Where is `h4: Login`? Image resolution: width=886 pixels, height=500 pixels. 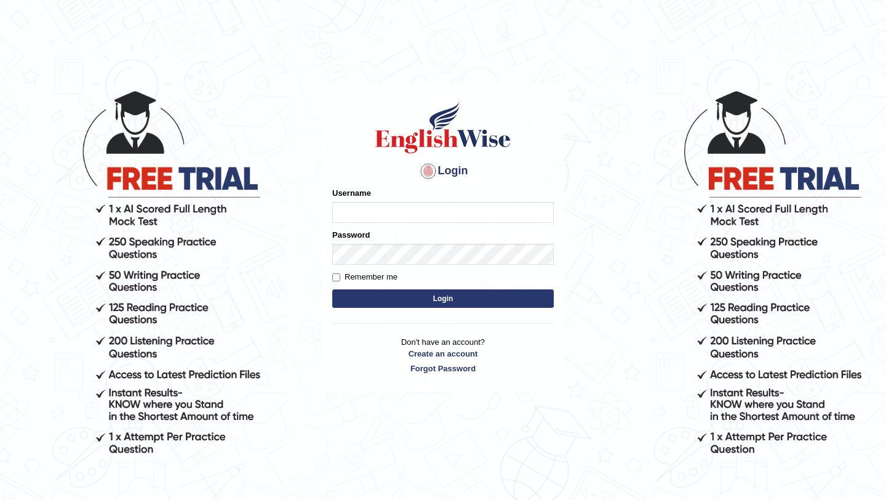
h4: Login is located at coordinates (443, 171).